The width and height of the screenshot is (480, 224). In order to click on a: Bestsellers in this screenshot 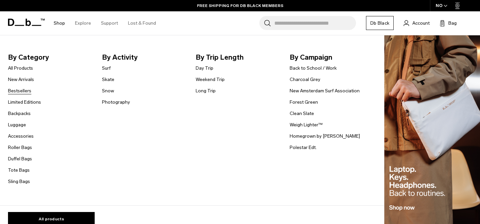, I will do `click(20, 91)`.